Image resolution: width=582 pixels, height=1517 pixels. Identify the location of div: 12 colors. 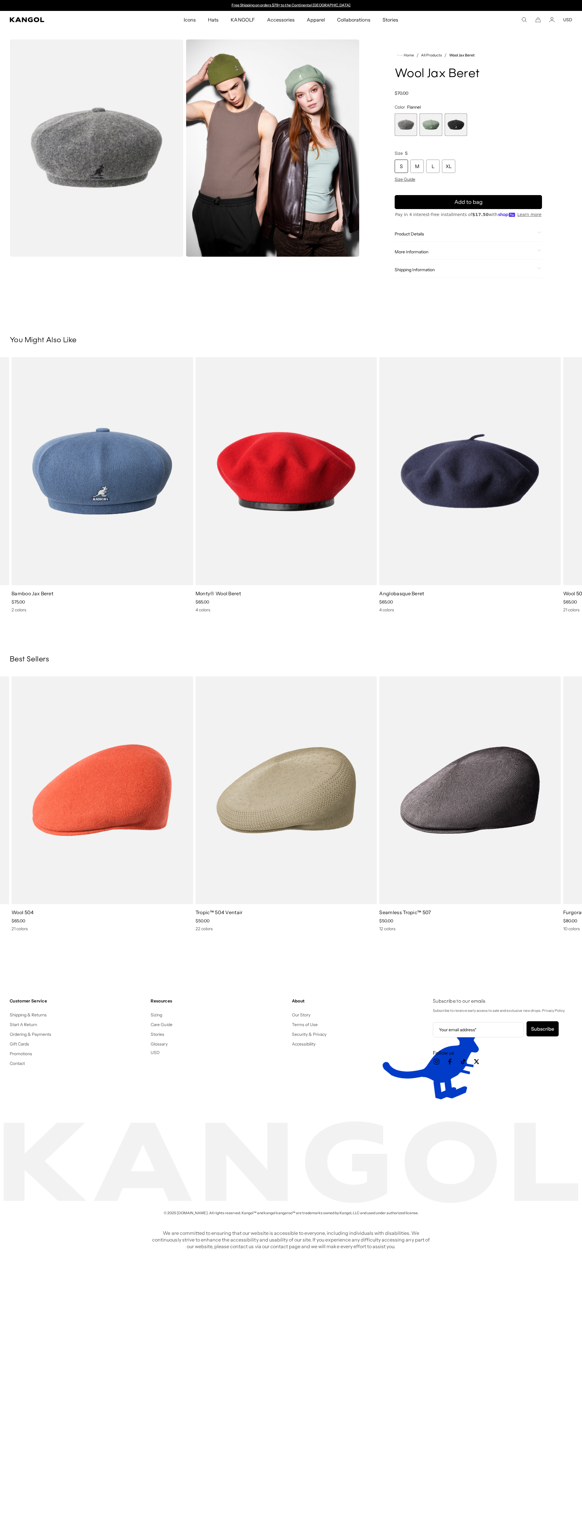
(470, 929).